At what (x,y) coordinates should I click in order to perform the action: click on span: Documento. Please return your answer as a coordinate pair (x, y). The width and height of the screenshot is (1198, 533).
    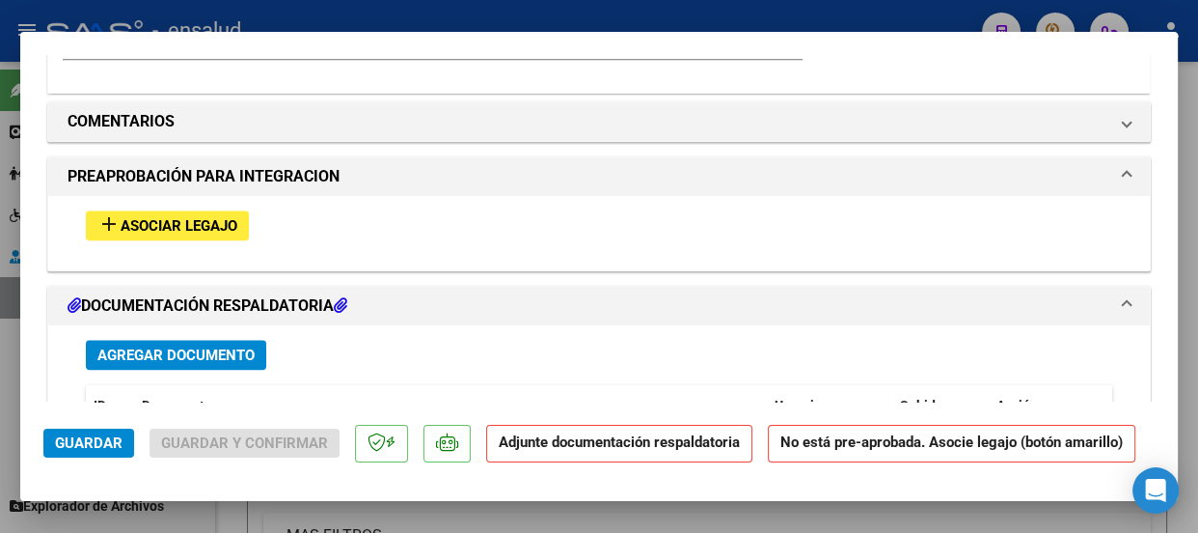
    Looking at the image, I should click on (177, 405).